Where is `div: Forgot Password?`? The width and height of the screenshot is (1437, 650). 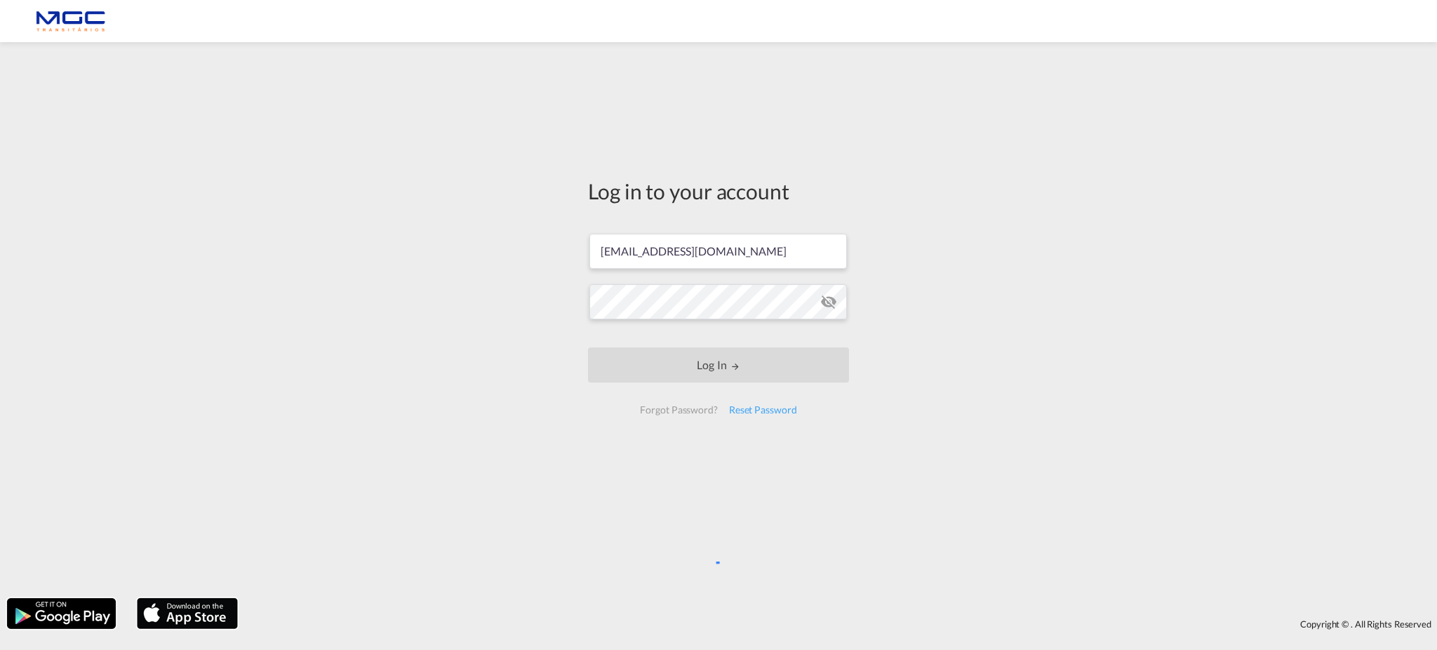
div: Forgot Password? is located at coordinates (678, 410).